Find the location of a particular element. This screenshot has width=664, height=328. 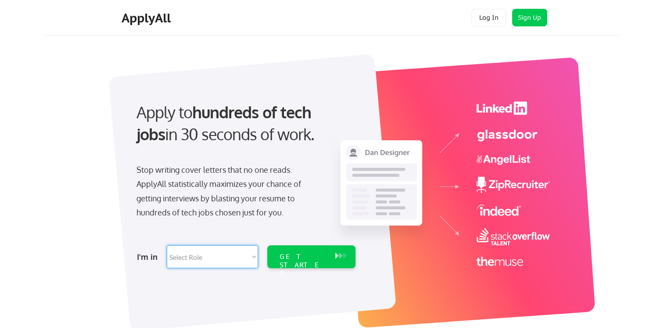

div: Apply to in 30 seconds of work. is located at coordinates (244, 123).